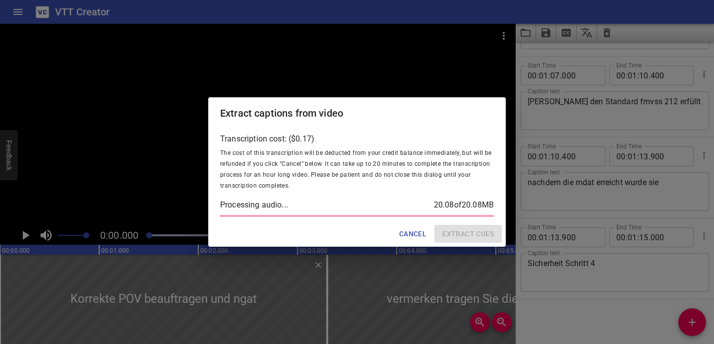  Describe the element at coordinates (412, 233) in the screenshot. I see `span: Cancel` at that location.